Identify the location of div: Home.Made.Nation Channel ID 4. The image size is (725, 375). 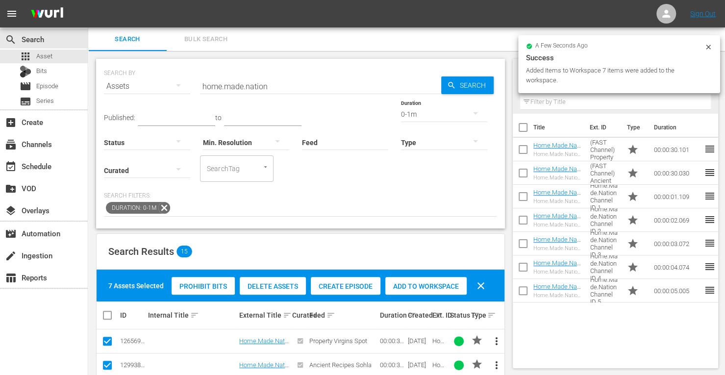
(557, 272).